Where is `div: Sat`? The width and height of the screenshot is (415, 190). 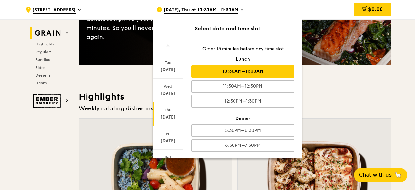 div: Sat is located at coordinates (168, 158).